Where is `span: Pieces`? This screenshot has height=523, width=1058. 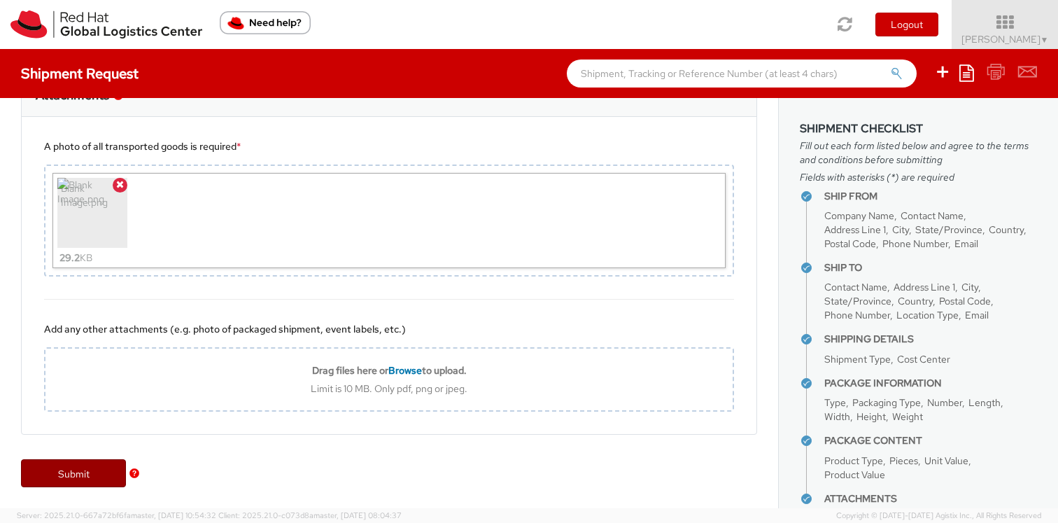 span: Pieces is located at coordinates (904, 461).